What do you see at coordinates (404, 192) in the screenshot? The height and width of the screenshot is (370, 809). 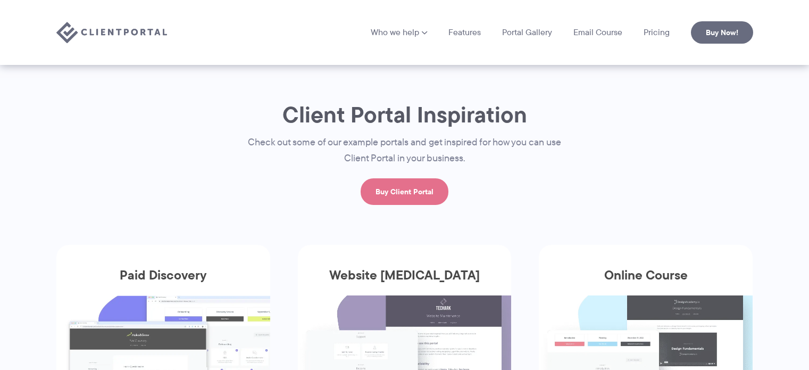 I see `a: Buy Client Portal` at bounding box center [404, 192].